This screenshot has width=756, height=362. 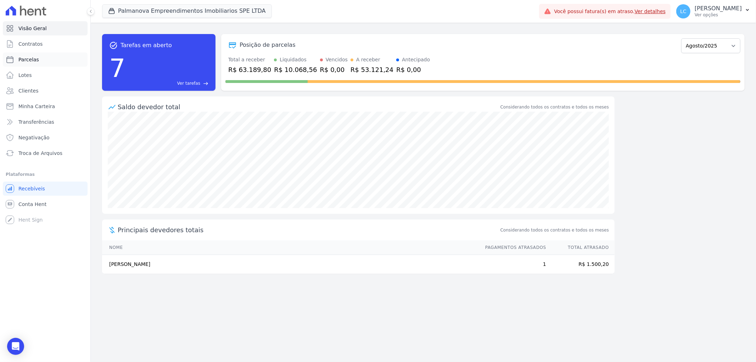 I want to click on a: Ver tarefas east, so click(x=168, y=83).